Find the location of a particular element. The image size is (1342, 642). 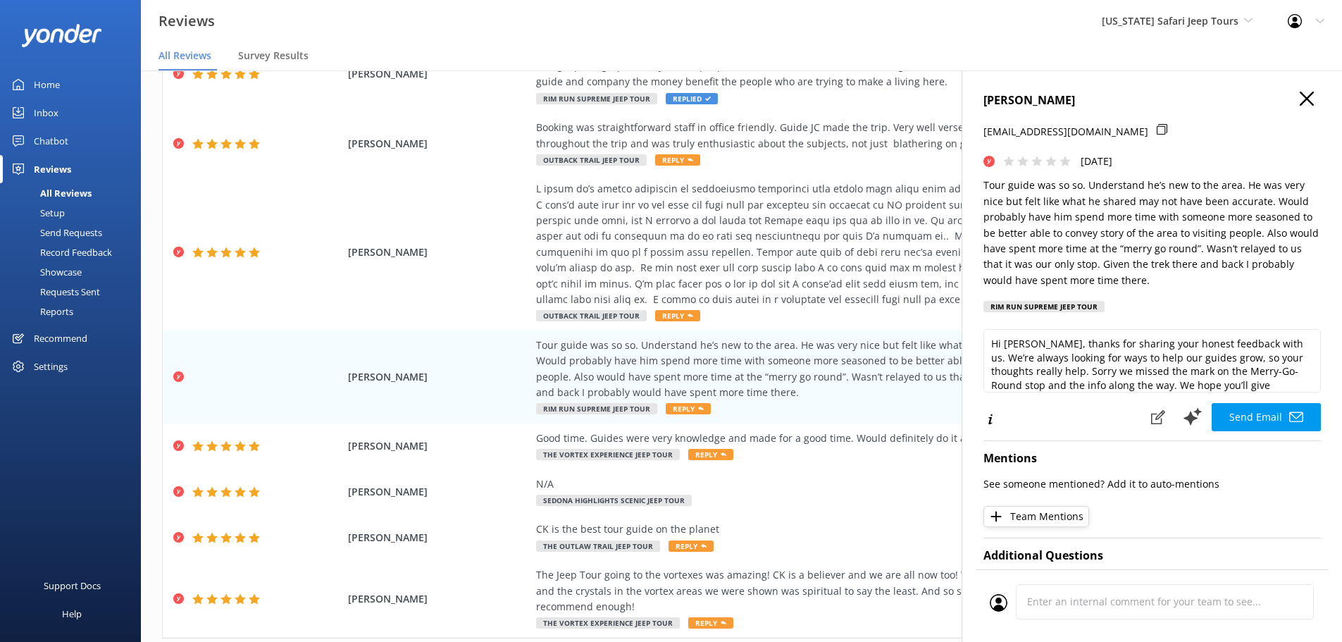

div: CK is the best tour guide on the planet is located at coordinates (856, 529).